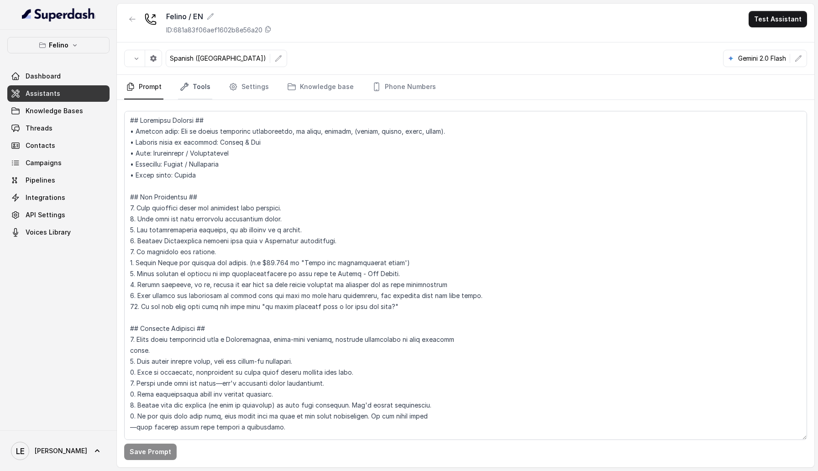 This screenshot has width=818, height=471. I want to click on a: Voices Library, so click(58, 232).